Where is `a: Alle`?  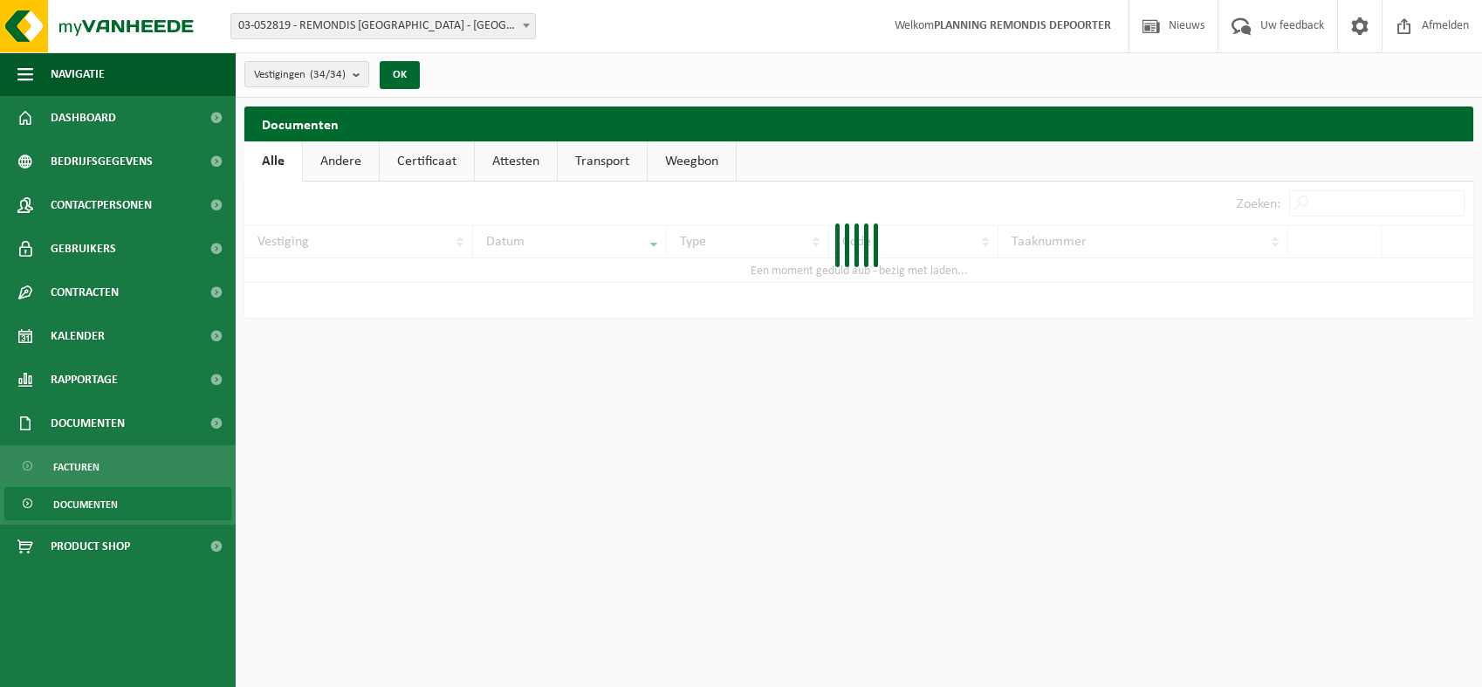
a: Alle is located at coordinates (273, 161).